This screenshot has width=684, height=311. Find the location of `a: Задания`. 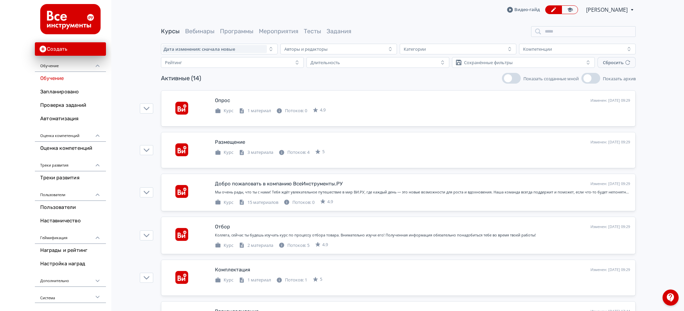

a: Задания is located at coordinates (339, 31).